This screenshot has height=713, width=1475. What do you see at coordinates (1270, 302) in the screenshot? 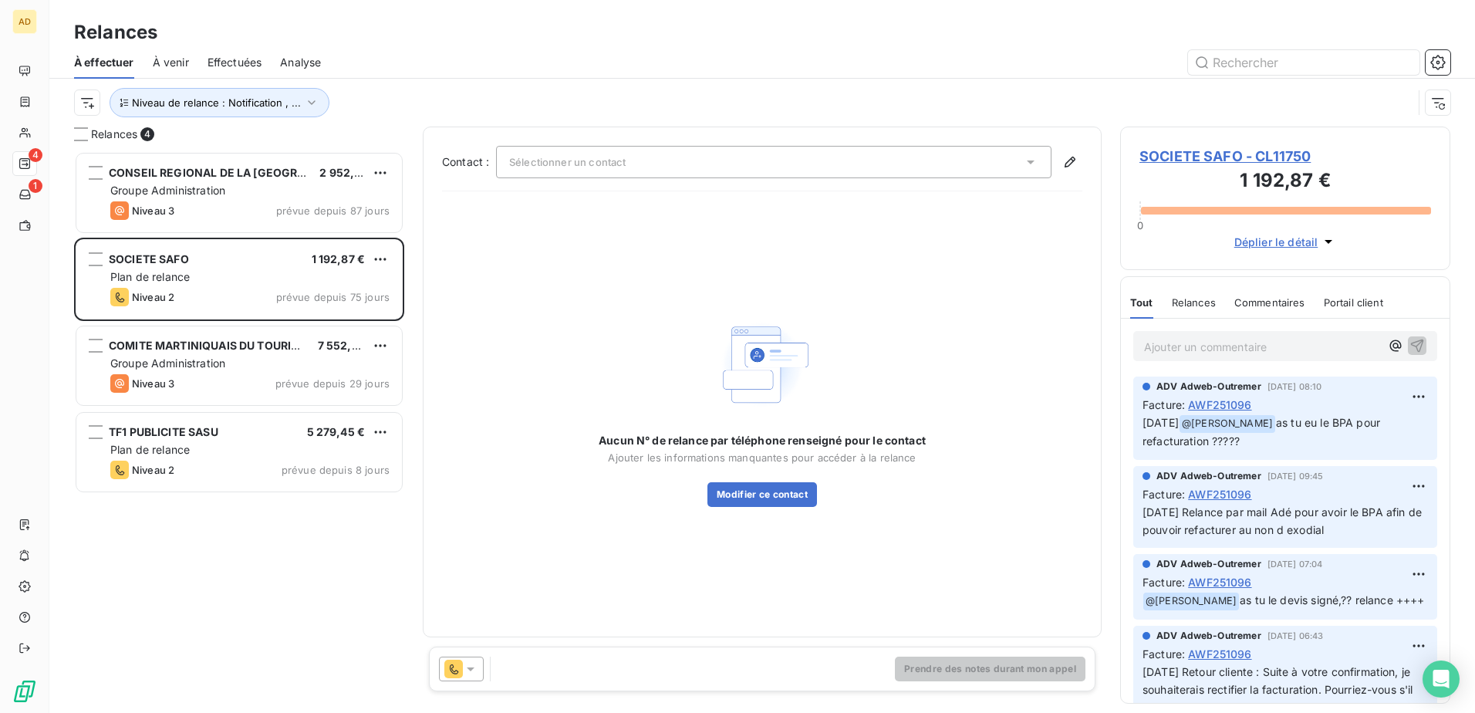
I see `span: Commentaires` at bounding box center [1270, 302].